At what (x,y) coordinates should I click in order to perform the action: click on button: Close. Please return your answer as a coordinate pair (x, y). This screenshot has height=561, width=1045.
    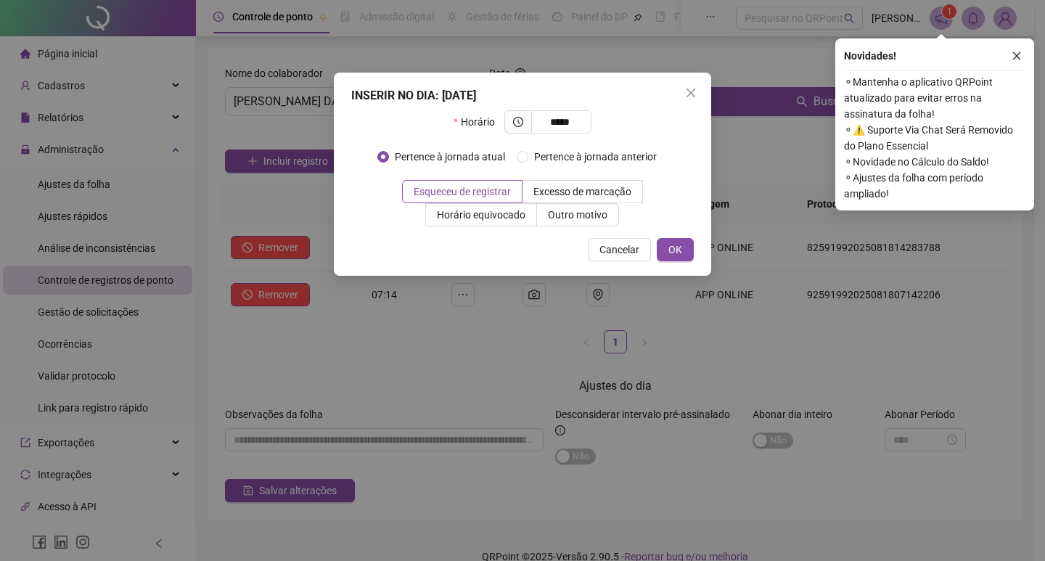
    Looking at the image, I should click on (691, 93).